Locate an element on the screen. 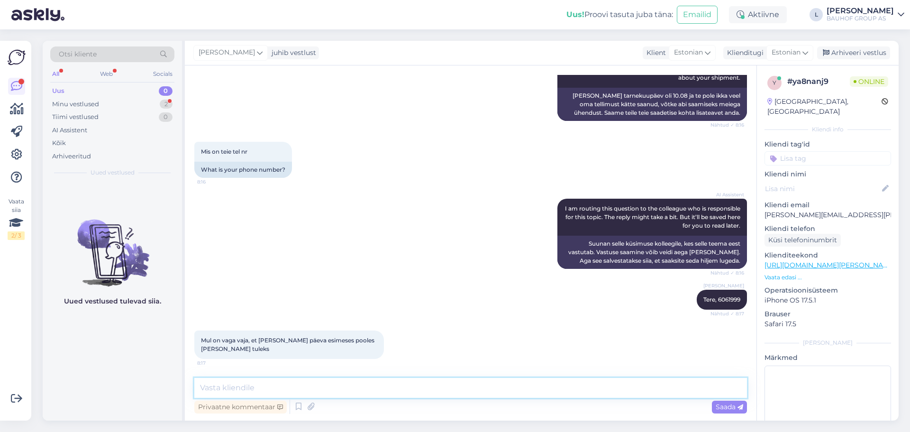 The height and width of the screenshot is (432, 910). div: Proovi tasuta juba täna: is located at coordinates (619, 15).